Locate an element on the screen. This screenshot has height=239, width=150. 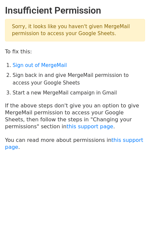
a: Sign out of MergeMail is located at coordinates (39, 65).